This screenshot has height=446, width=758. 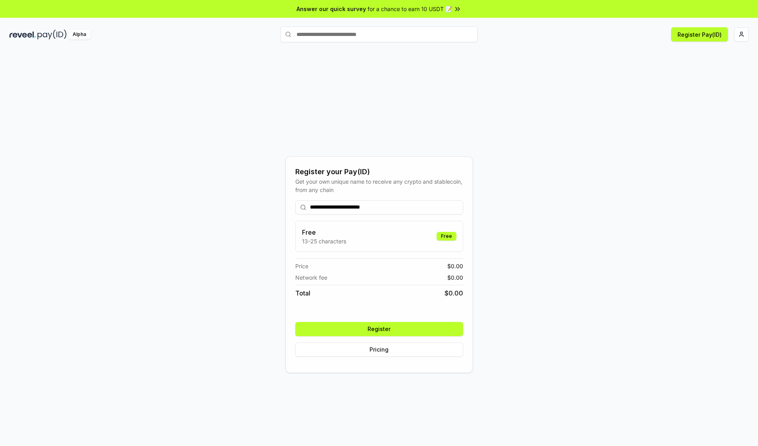 What do you see at coordinates (700, 34) in the screenshot?
I see `button: Register Pay(ID)` at bounding box center [700, 34].